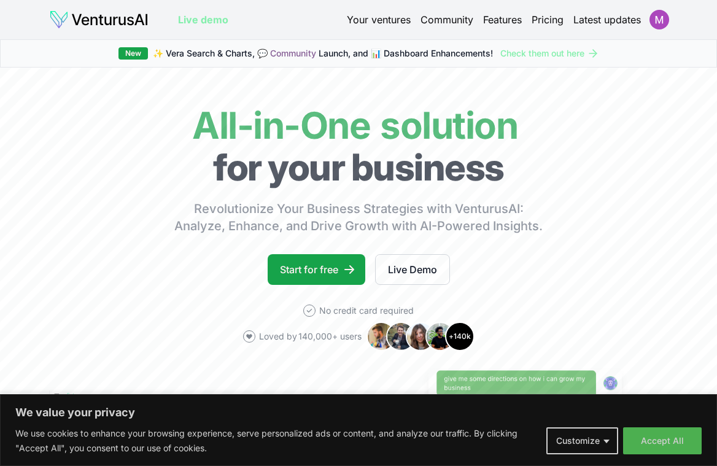 This screenshot has height=466, width=717. Describe the element at coordinates (412, 269) in the screenshot. I see `a: Live Demo` at that location.